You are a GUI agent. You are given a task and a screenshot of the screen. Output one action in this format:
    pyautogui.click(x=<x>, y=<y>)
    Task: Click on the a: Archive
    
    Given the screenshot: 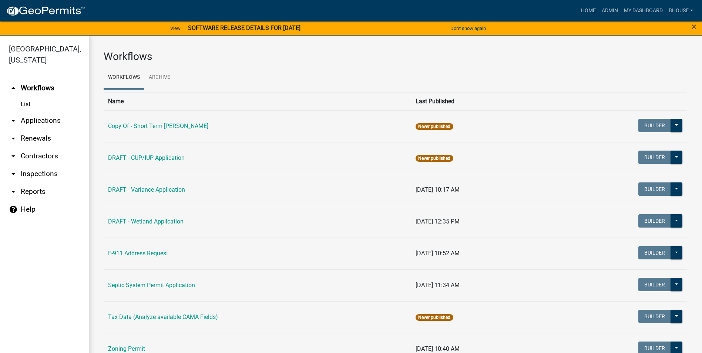 What is the action you would take?
    pyautogui.click(x=160, y=78)
    